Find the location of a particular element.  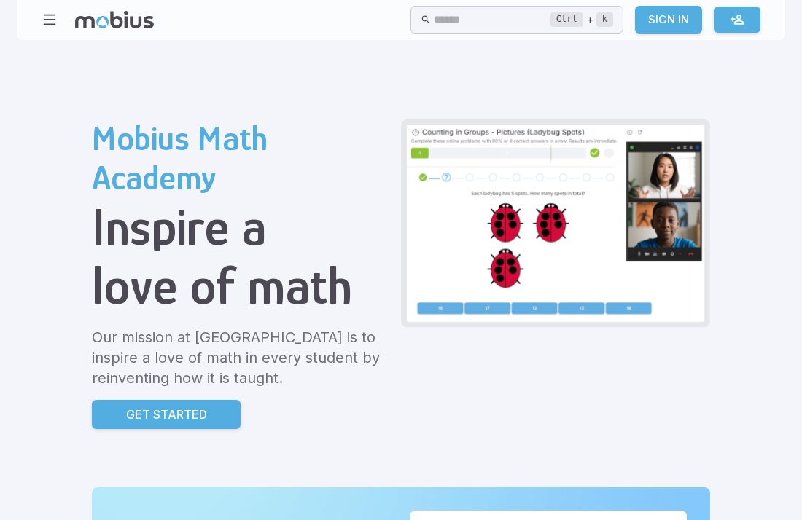

h1: love of math is located at coordinates (241, 286).